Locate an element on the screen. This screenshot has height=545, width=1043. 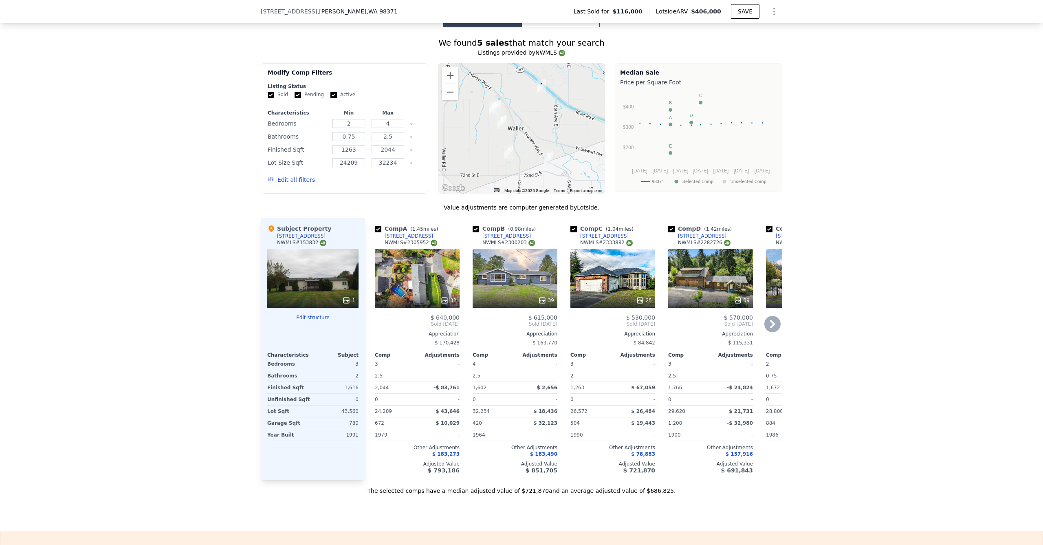
text: E is located at coordinates (670, 146).